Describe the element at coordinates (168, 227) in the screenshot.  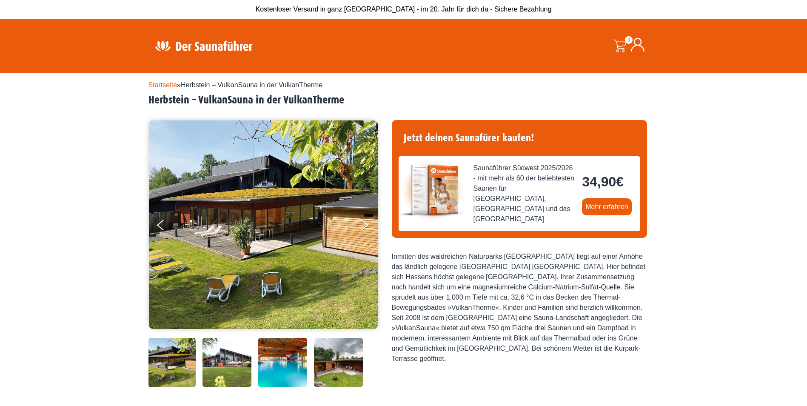
I see `button: Previous` at that location.